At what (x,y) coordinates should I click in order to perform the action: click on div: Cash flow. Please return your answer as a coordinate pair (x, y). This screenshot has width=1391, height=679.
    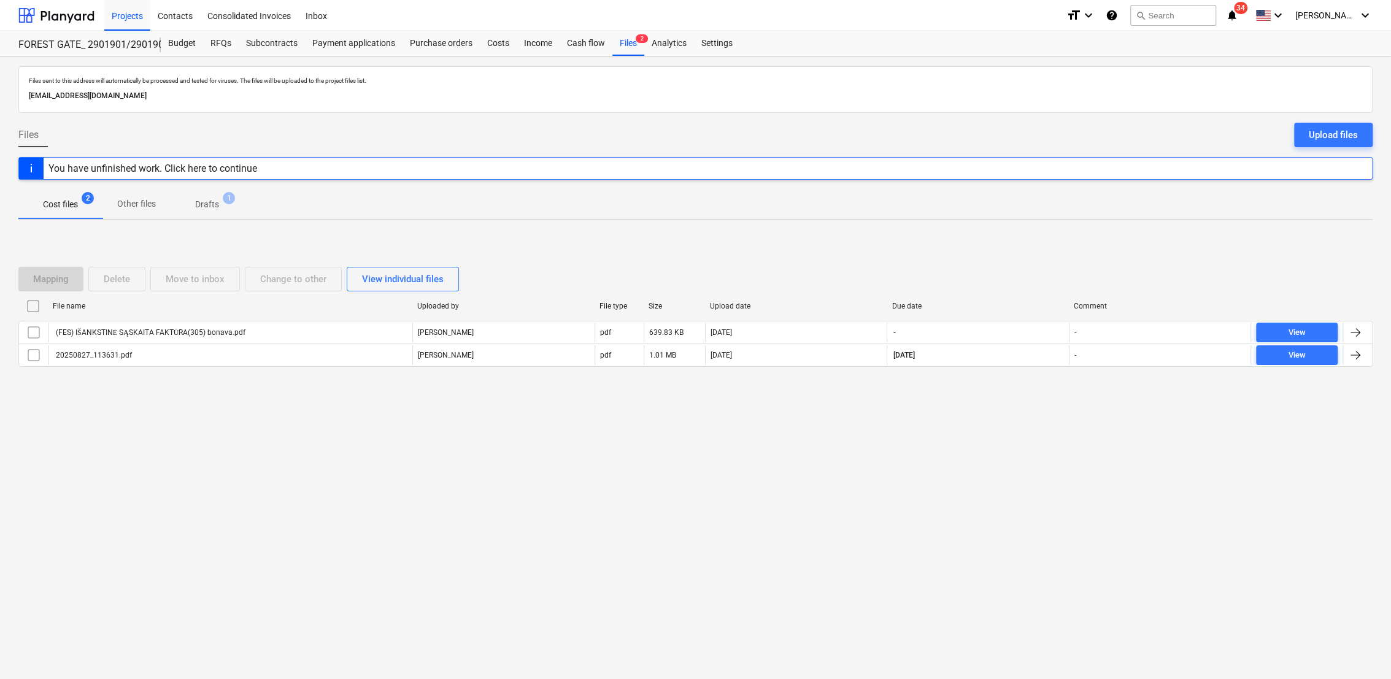
    Looking at the image, I should click on (586, 44).